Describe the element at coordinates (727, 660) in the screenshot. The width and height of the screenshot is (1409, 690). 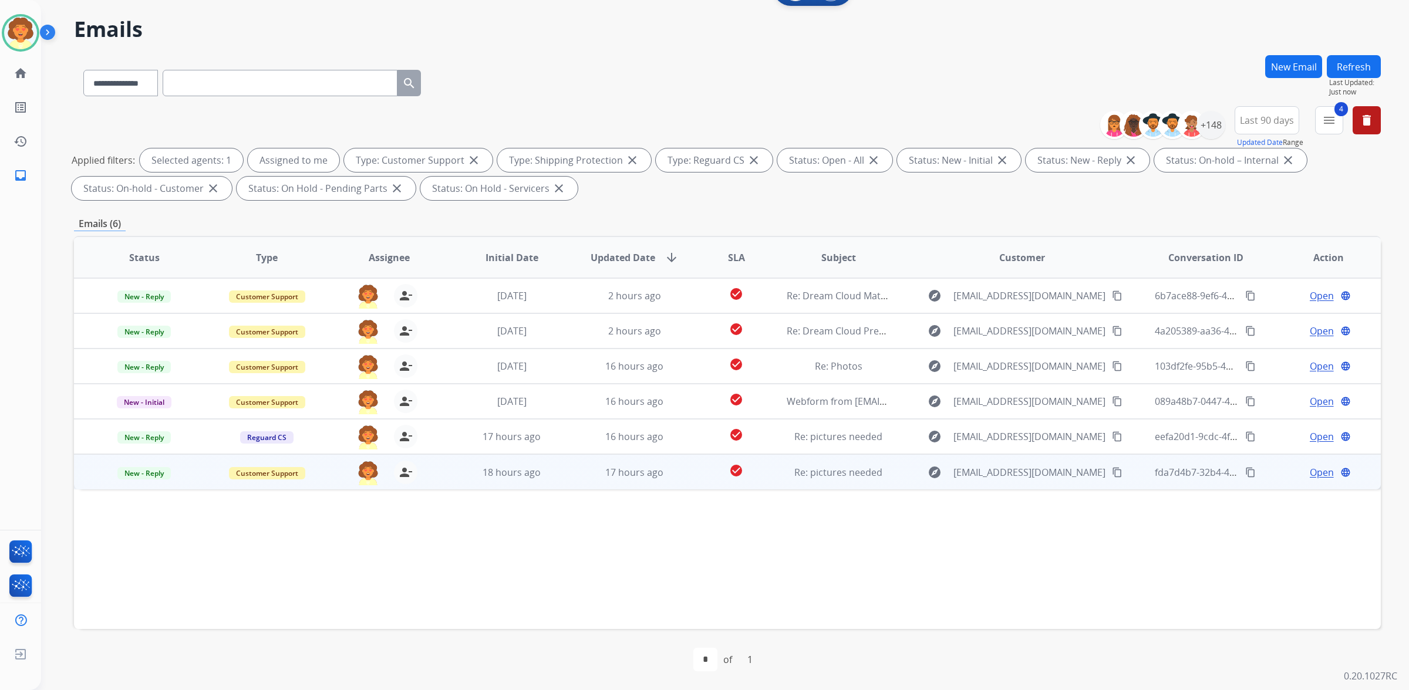
I see `div: of` at that location.